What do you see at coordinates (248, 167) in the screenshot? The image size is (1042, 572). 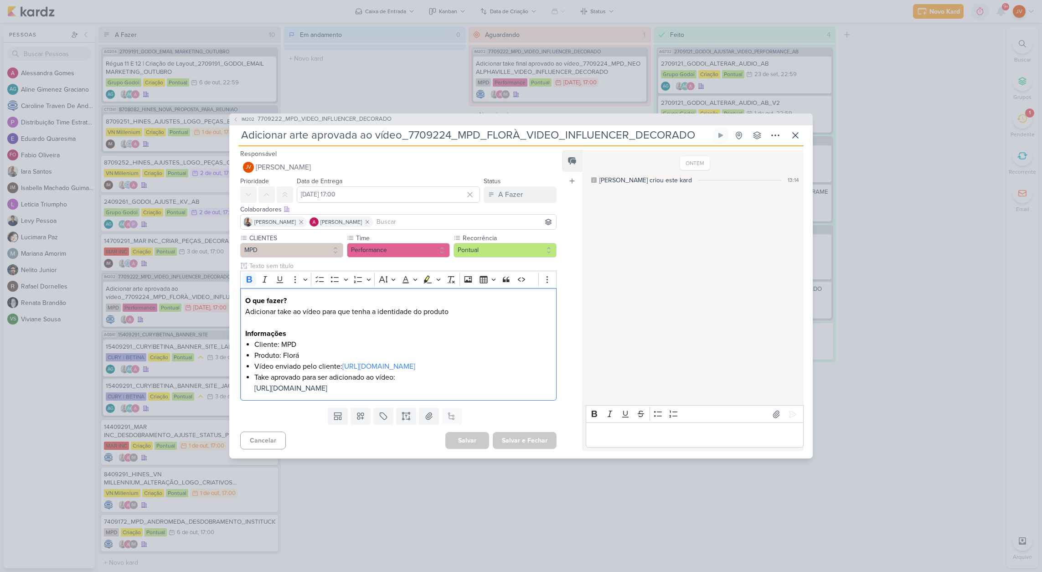 I see `div: Joney Viana` at bounding box center [248, 167].